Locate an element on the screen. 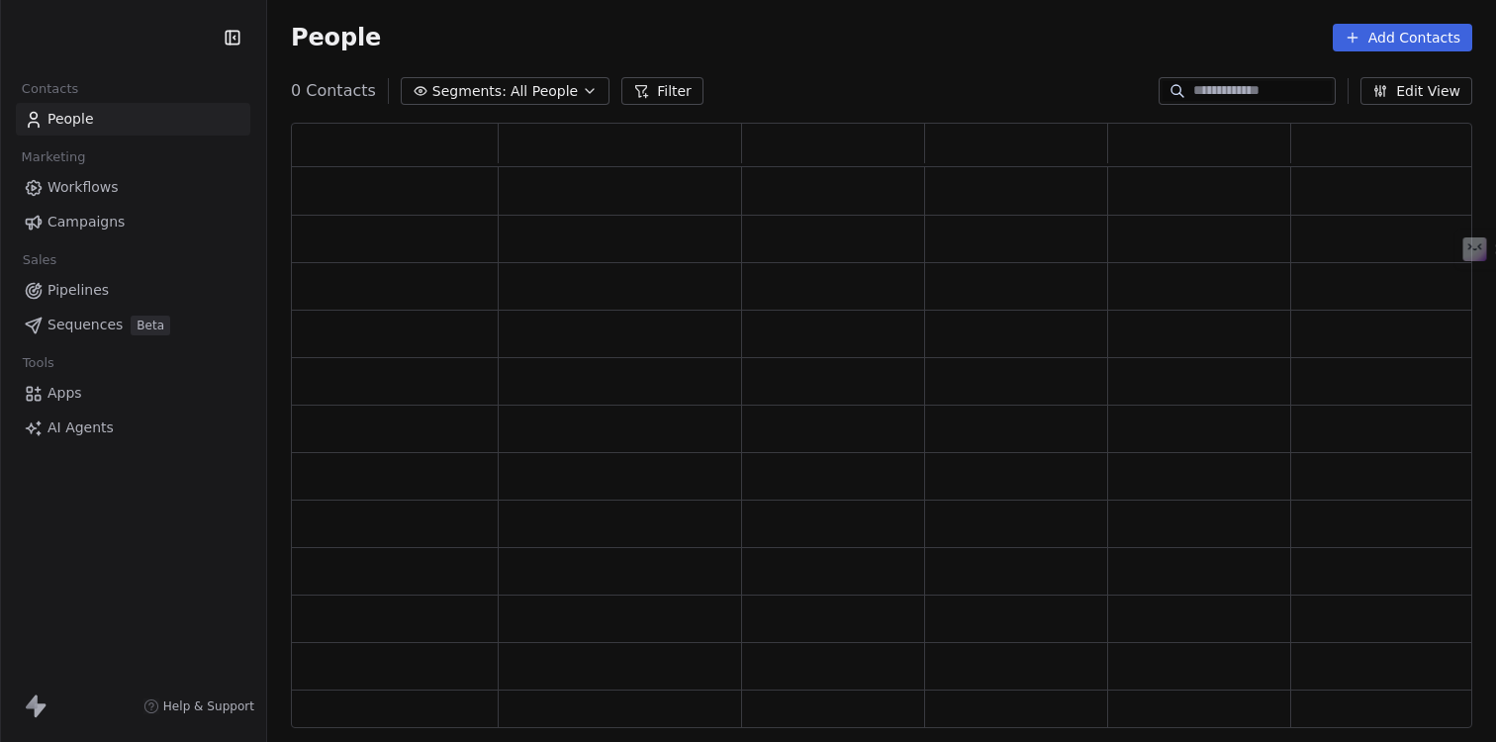  div: grid is located at coordinates (883, 448).